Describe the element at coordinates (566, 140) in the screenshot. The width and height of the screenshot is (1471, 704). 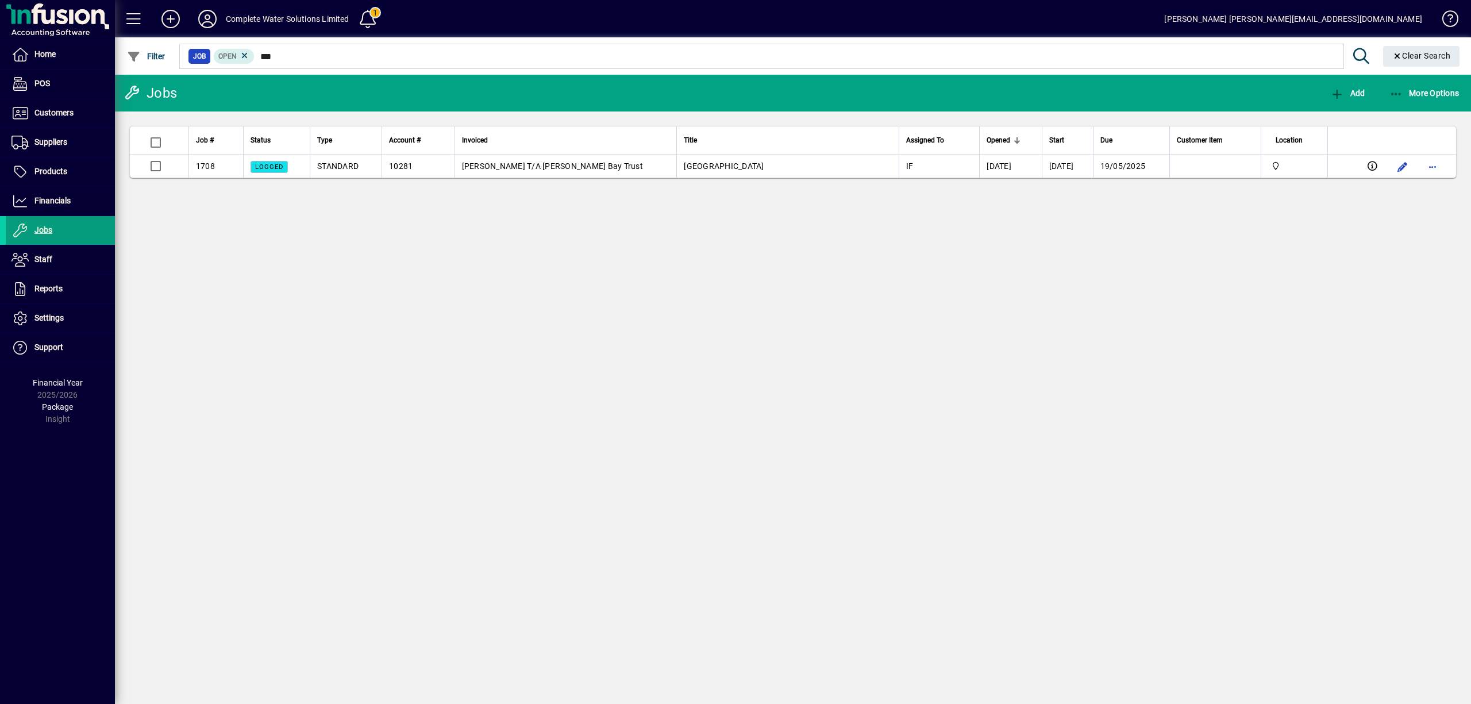
I see `div: Invoiced` at that location.